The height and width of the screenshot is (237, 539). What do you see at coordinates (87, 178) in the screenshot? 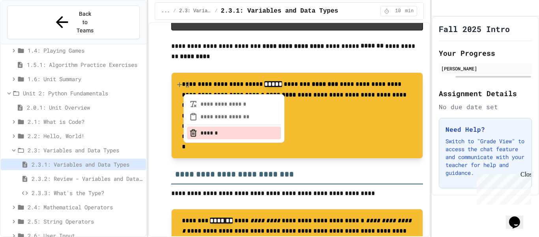
I see `span: 2.3.2: Review - Variables and Data Types` at bounding box center [87, 178].